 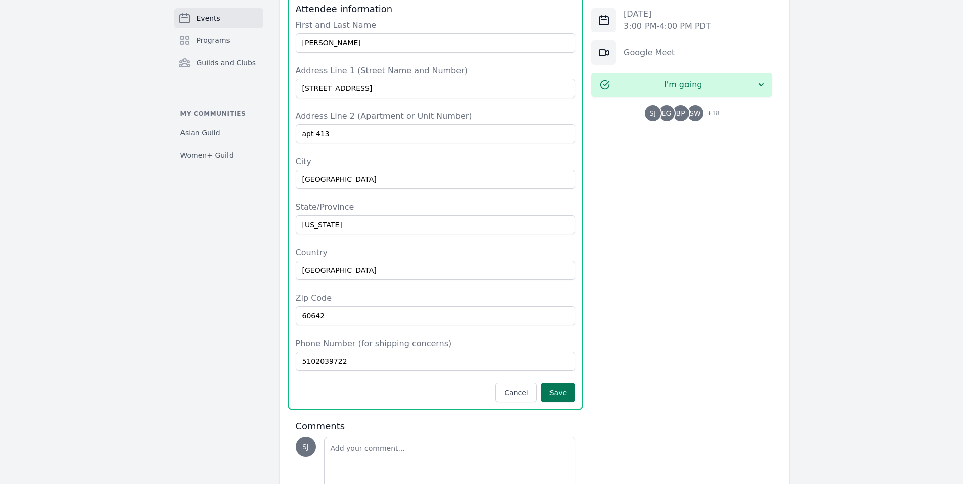 I want to click on label: Phone Number (for shipping concerns), so click(x=436, y=344).